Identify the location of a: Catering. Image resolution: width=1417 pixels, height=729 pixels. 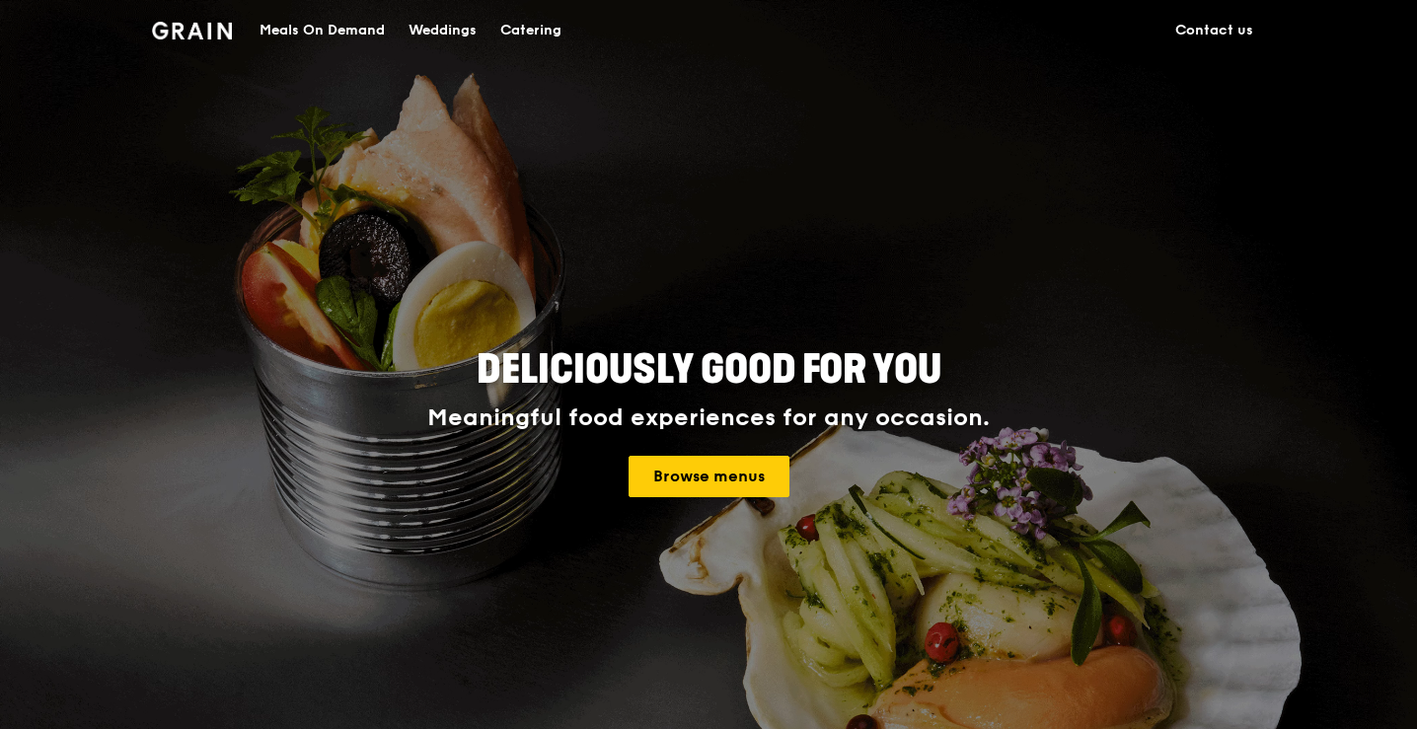
(531, 31).